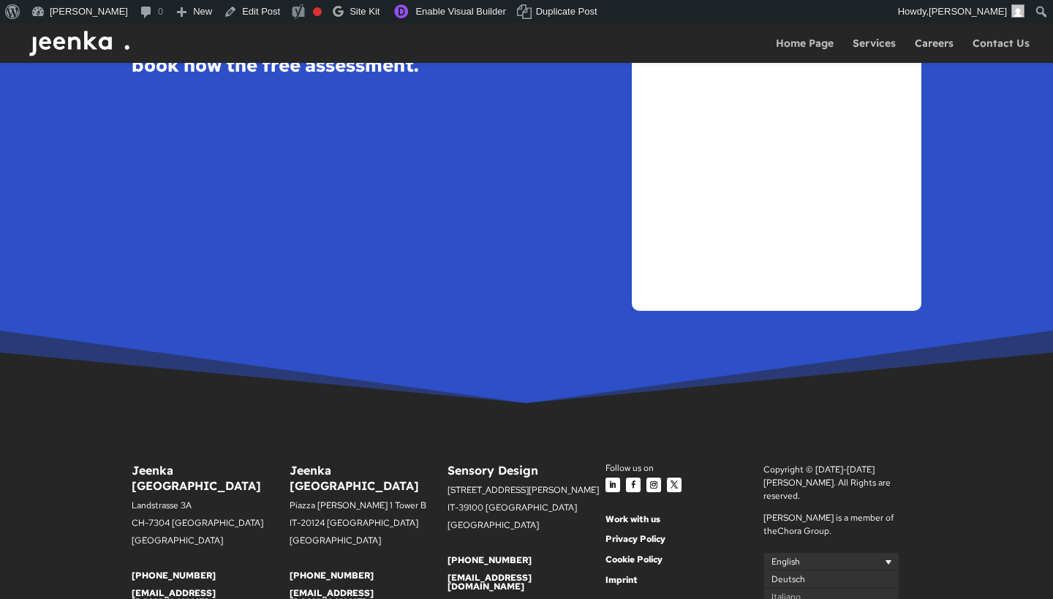 The height and width of the screenshot is (599, 1053). What do you see at coordinates (789, 579) in the screenshot?
I see `span: Deutsch` at bounding box center [789, 579].